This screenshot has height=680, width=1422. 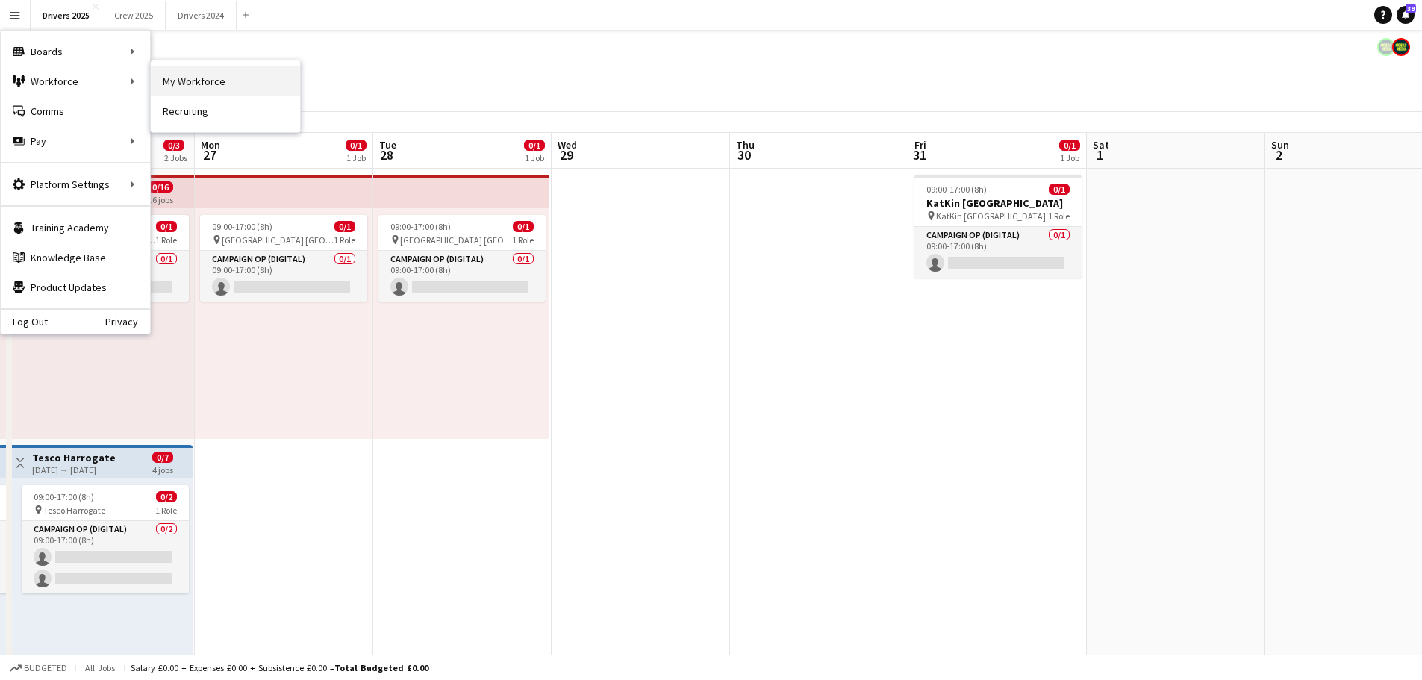 I want to click on button: Drivers 2024, so click(x=201, y=15).